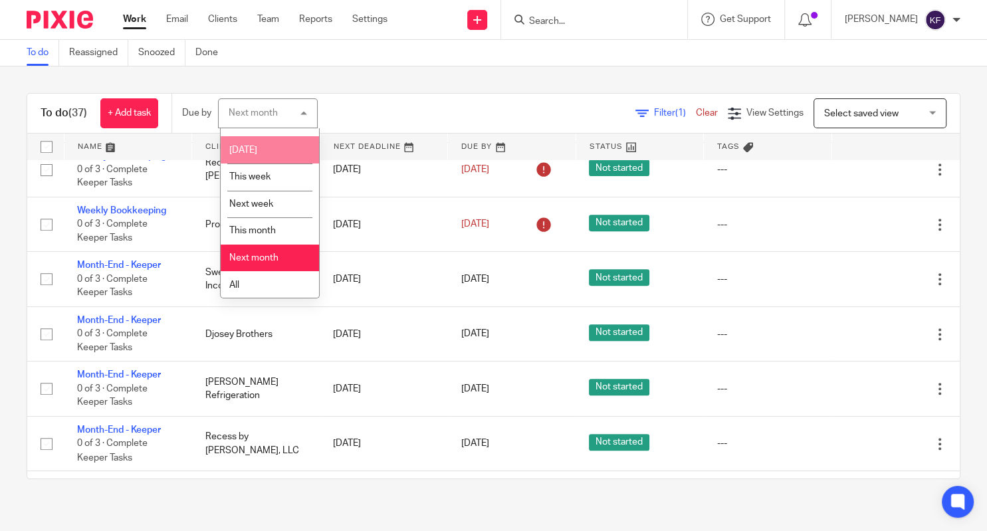 The height and width of the screenshot is (531, 987). What do you see at coordinates (177, 19) in the screenshot?
I see `a: Email` at bounding box center [177, 19].